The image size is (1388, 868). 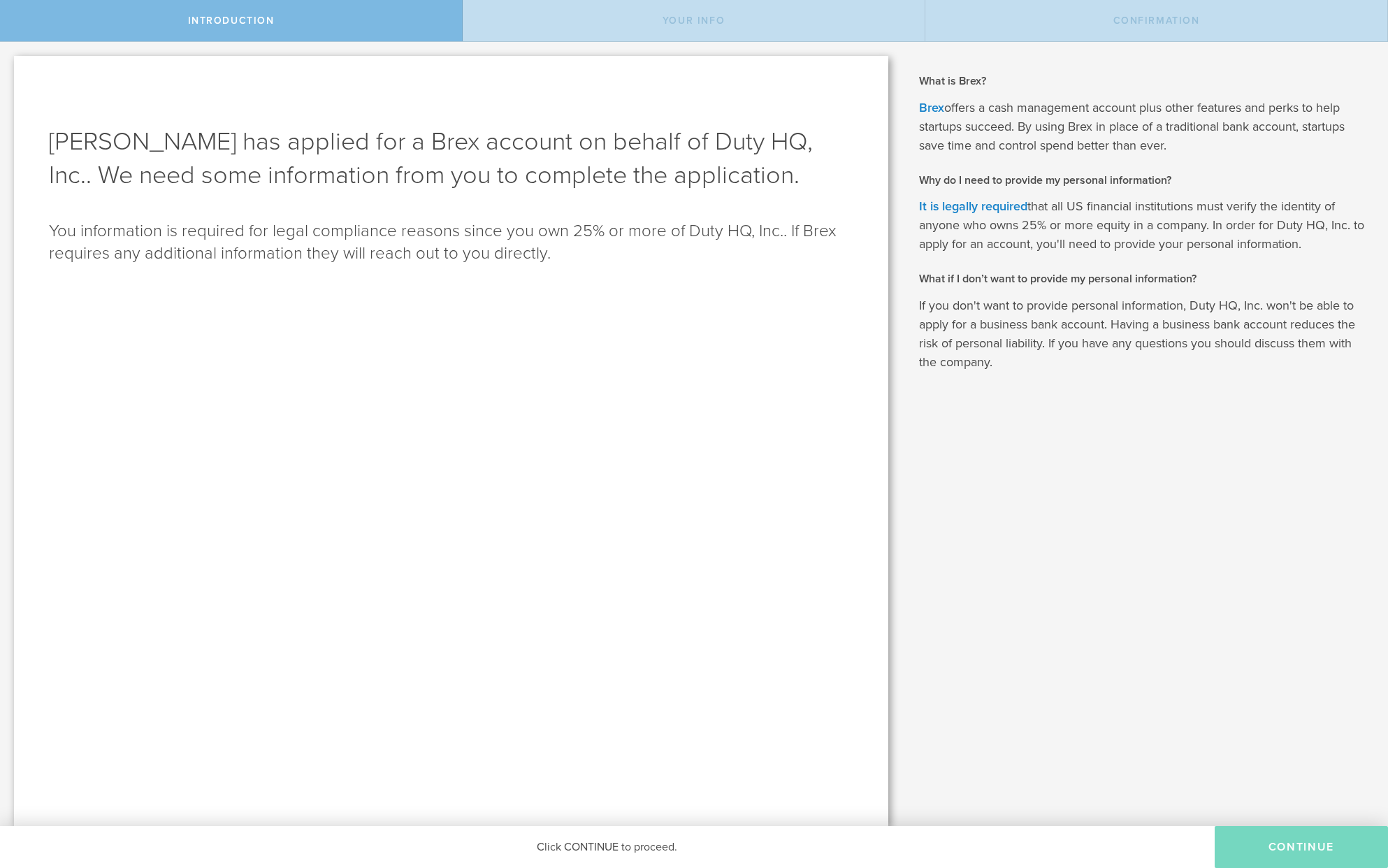 What do you see at coordinates (1143, 181) in the screenshot?
I see `h2: Why do I need to provide my personal information?` at bounding box center [1143, 181].